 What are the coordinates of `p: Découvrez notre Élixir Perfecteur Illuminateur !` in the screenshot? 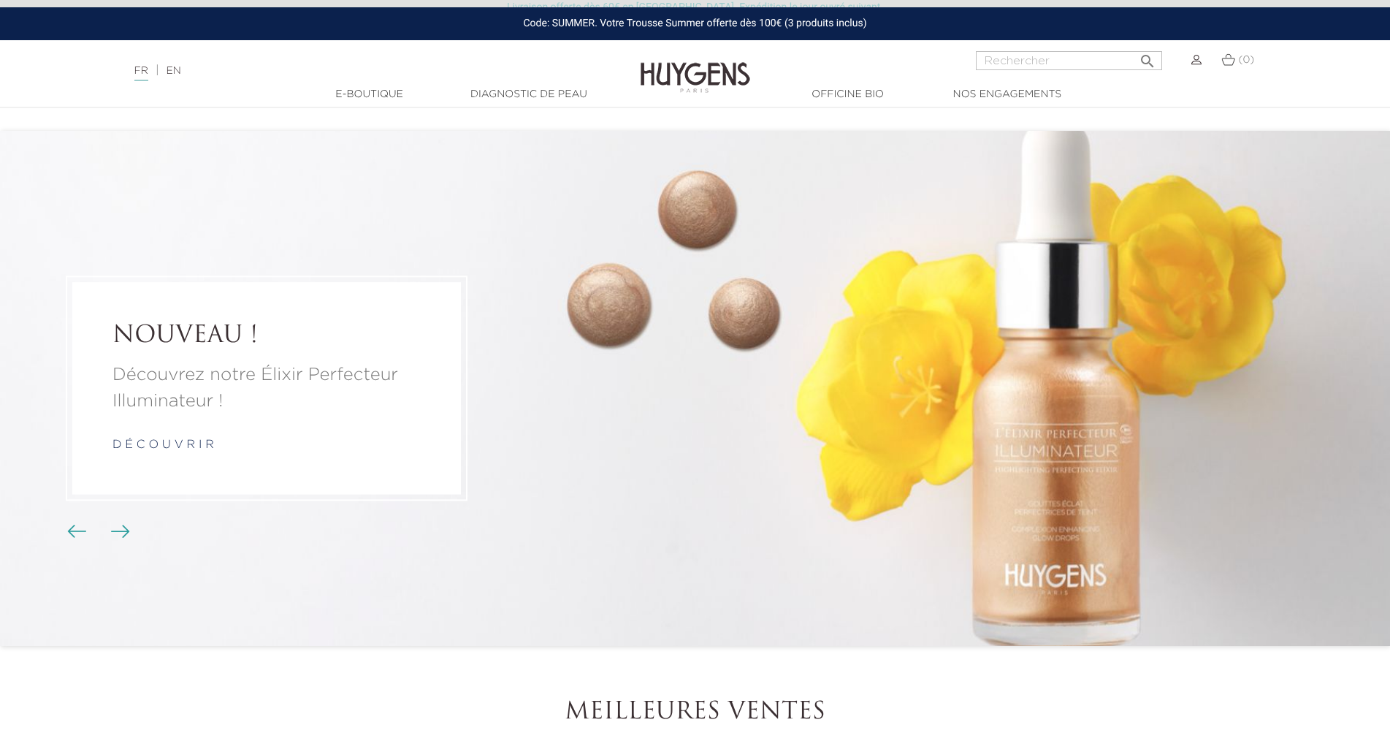 It's located at (267, 388).